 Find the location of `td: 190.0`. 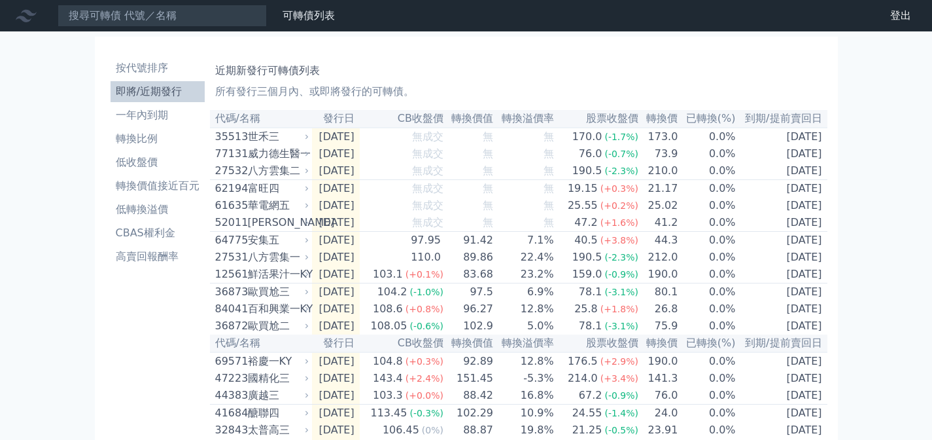

td: 190.0 is located at coordinates (659, 360).